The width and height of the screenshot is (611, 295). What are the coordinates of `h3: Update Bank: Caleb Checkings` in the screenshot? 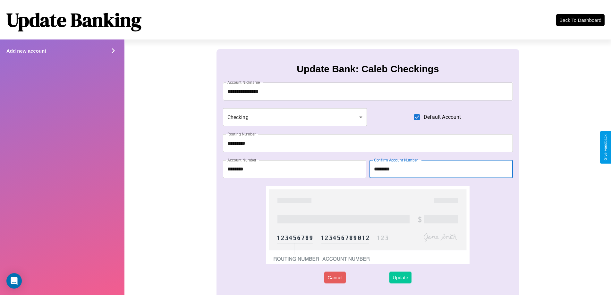 It's located at (368, 69).